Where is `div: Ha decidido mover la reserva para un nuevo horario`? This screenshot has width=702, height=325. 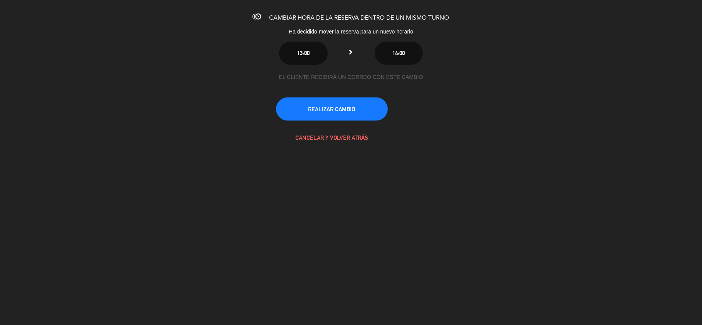
div: Ha decidido mover la reserva para un nuevo horario is located at coordinates (351, 32).